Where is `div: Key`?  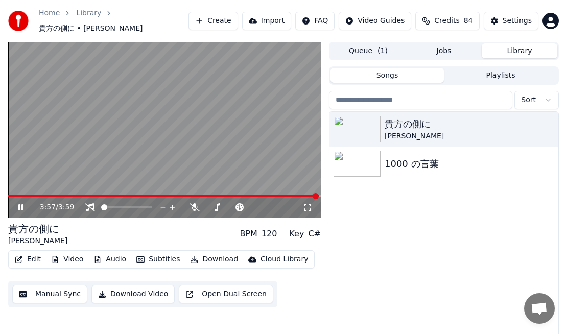 div: Key is located at coordinates (296, 234).